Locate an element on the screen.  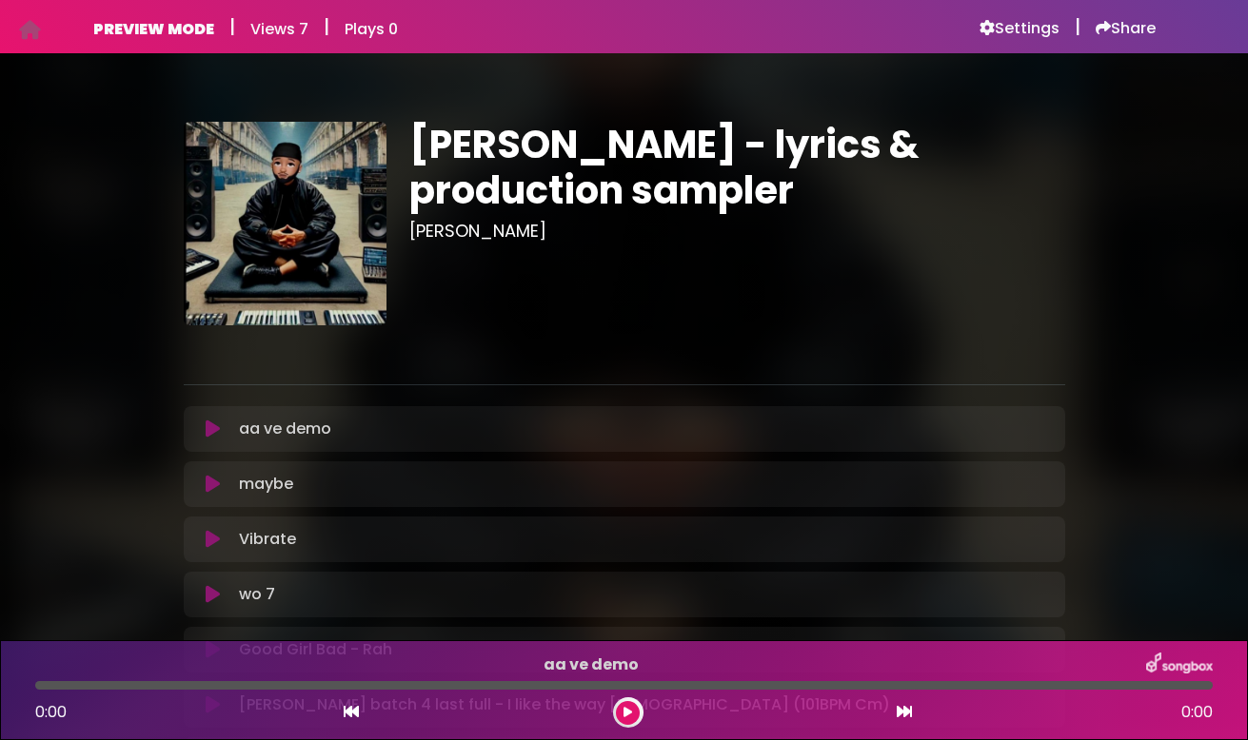
p: Good Girl Bad - Rah is located at coordinates (646, 650).